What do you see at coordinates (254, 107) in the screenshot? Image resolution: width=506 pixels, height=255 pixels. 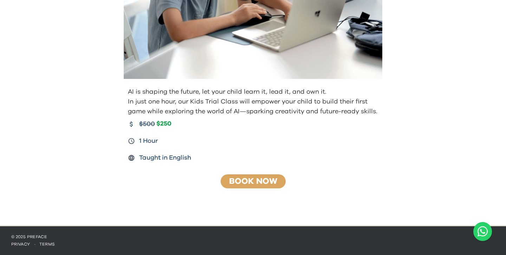 I see `p: In just one hour, our Kids Trial Class will empower your child to build their first game while ex...` at bounding box center [254, 107].